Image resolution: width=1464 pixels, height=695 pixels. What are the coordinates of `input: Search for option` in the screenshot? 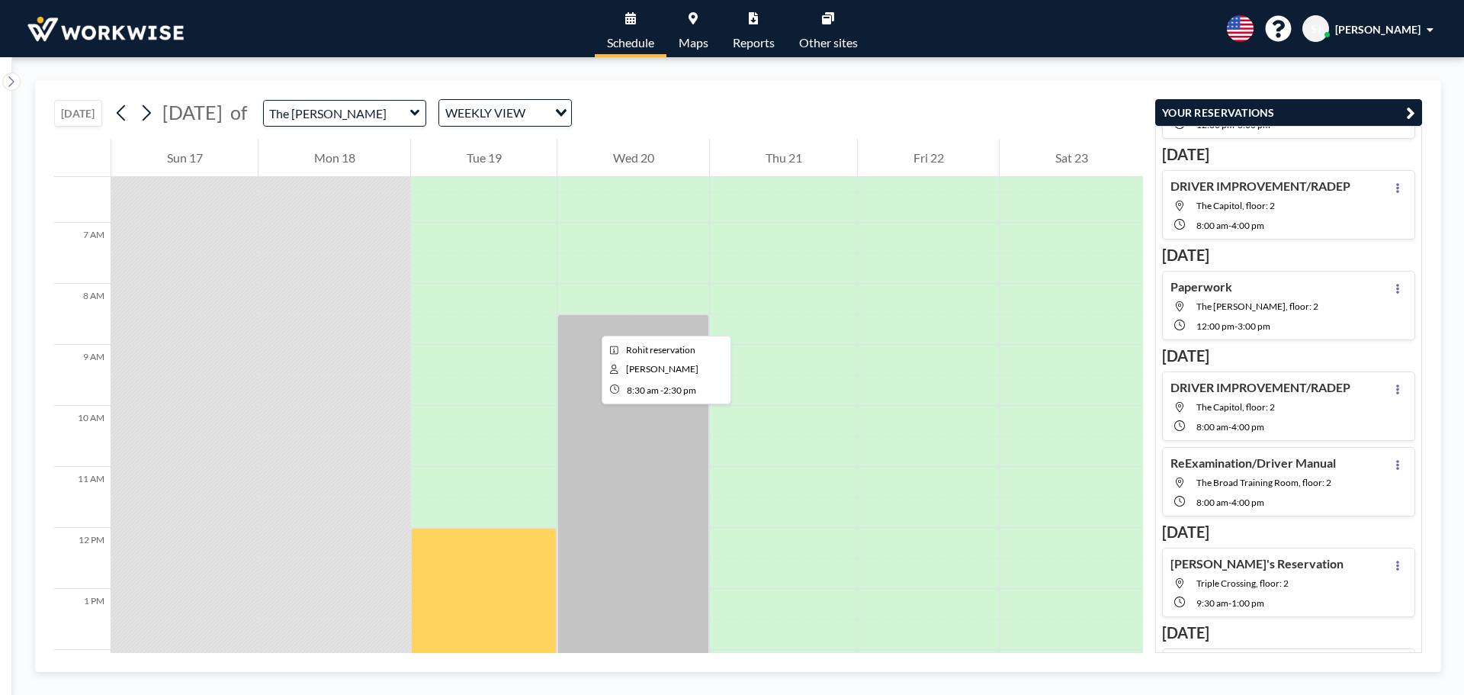 It's located at (537, 113).